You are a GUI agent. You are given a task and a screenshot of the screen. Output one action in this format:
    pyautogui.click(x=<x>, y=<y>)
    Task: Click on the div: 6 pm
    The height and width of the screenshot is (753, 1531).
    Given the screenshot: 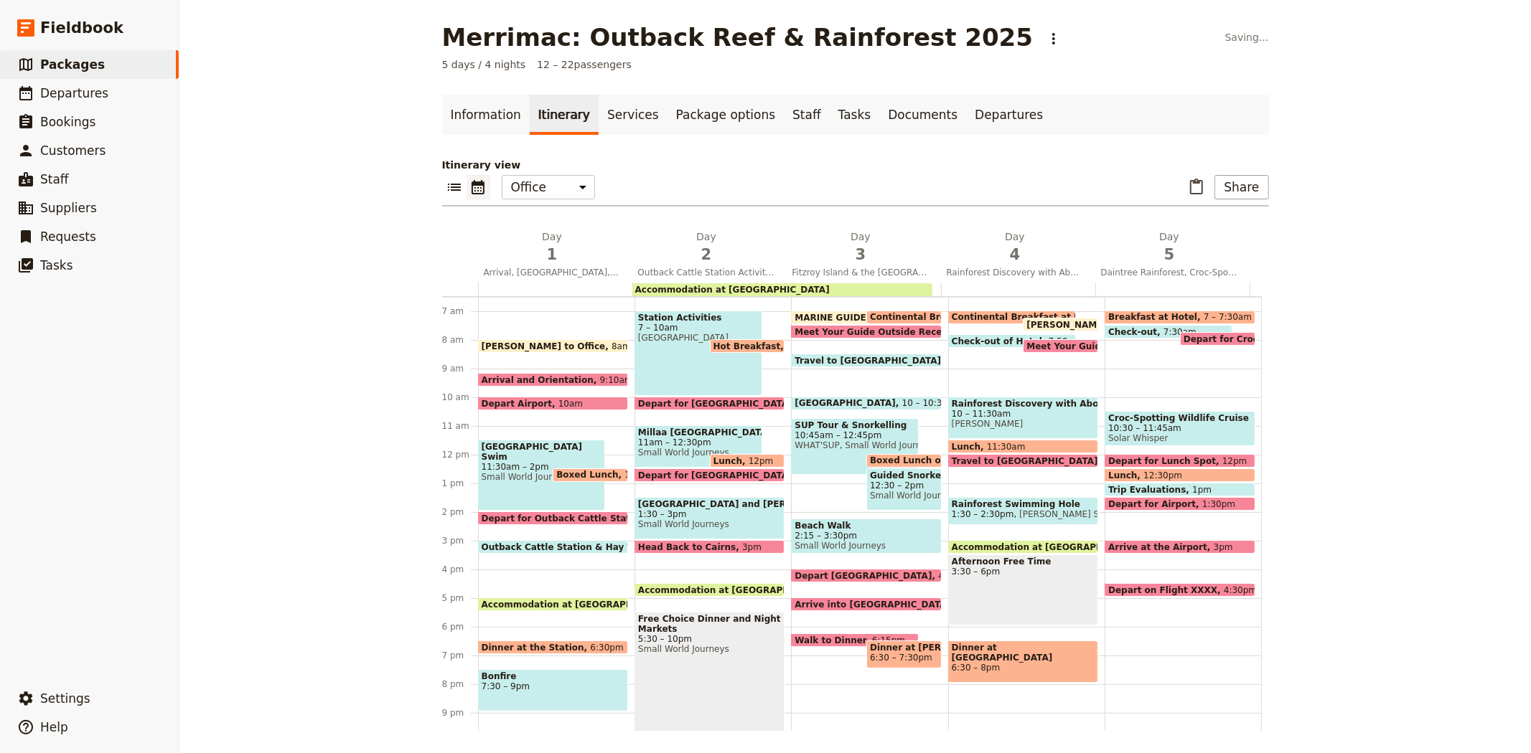 What is the action you would take?
    pyautogui.click(x=460, y=627)
    